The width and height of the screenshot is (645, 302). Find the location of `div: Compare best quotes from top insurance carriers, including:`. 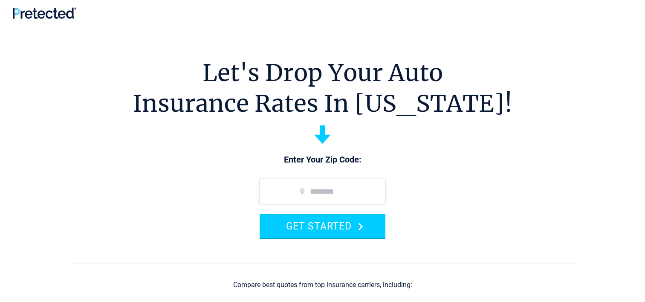

div: Compare best quotes from top insurance carriers, including: is located at coordinates (323, 285).